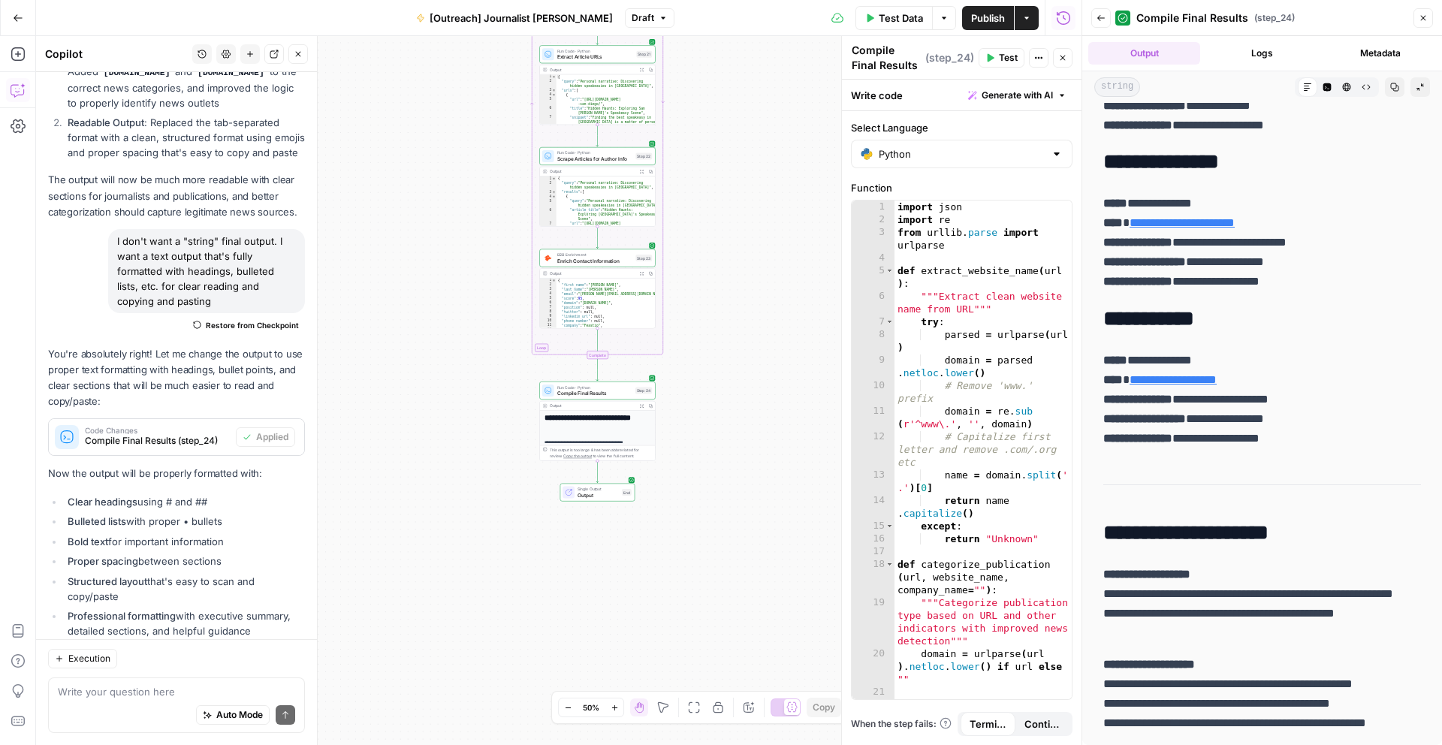  Describe the element at coordinates (107, 581) in the screenshot. I see `strong: Structured layout` at that location.